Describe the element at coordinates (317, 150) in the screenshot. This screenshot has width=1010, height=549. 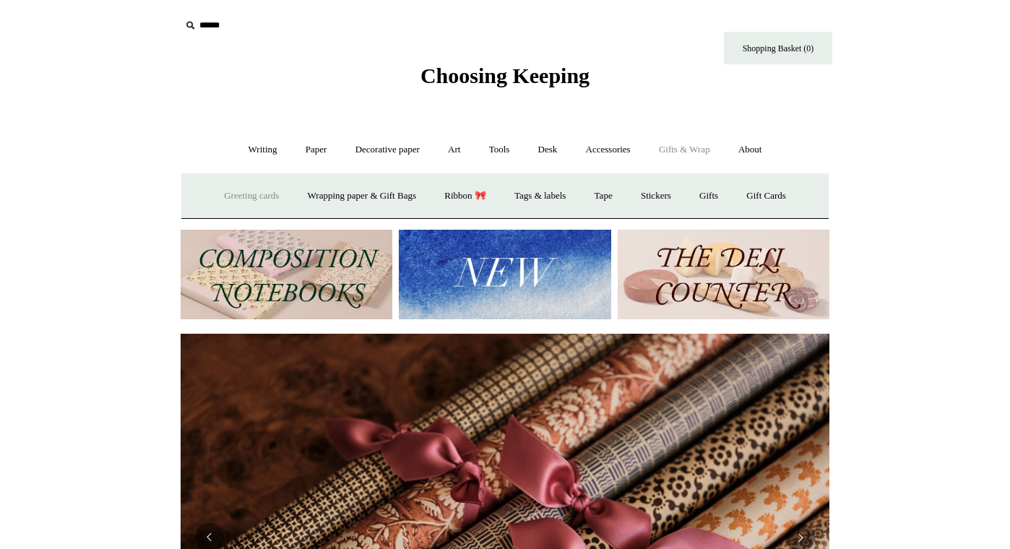
I see `a: Paper` at that location.